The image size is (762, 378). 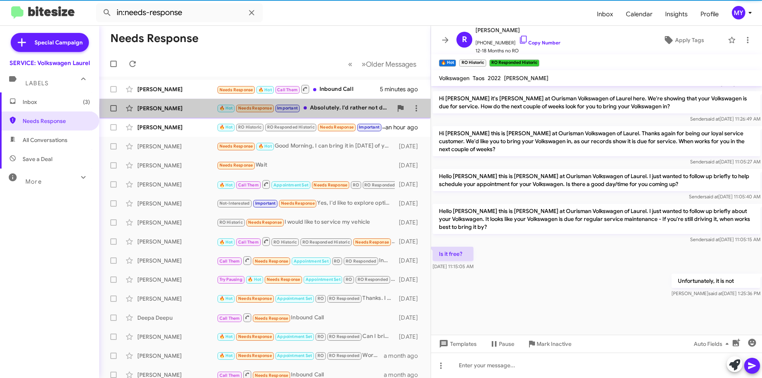 What do you see at coordinates (350, 64) in the screenshot?
I see `button: Previous` at bounding box center [350, 64].